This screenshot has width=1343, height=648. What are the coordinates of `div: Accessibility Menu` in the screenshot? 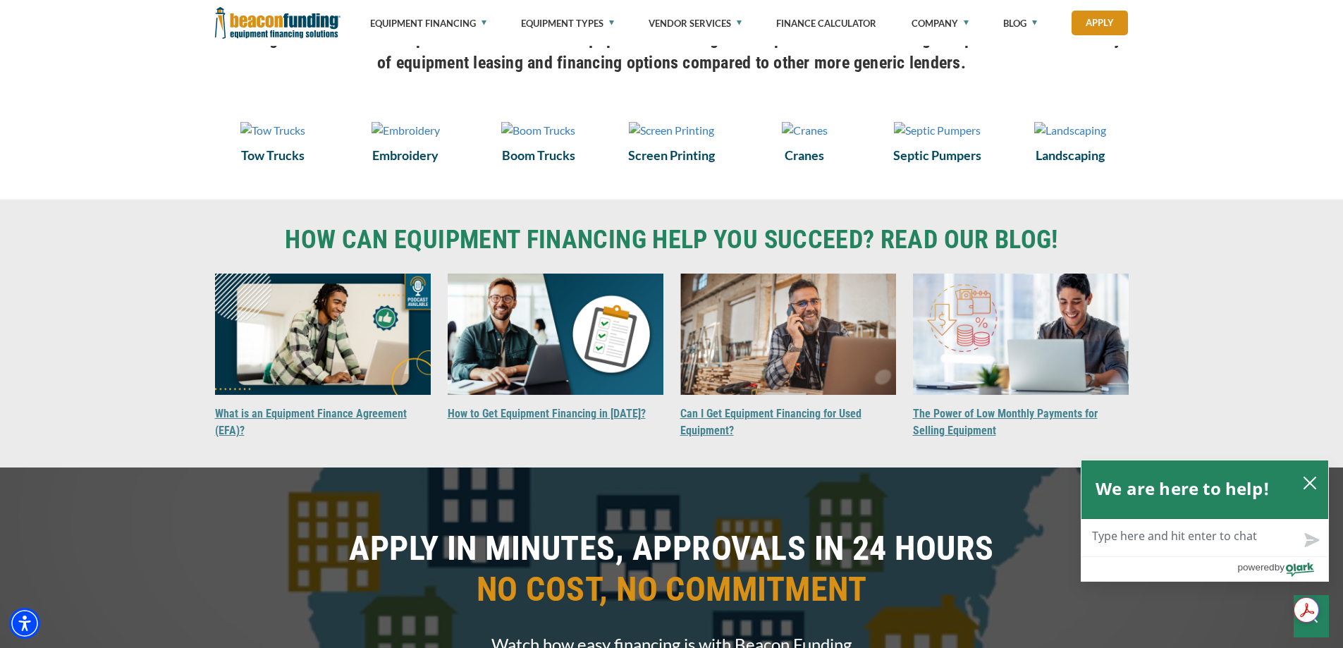 It's located at (25, 623).